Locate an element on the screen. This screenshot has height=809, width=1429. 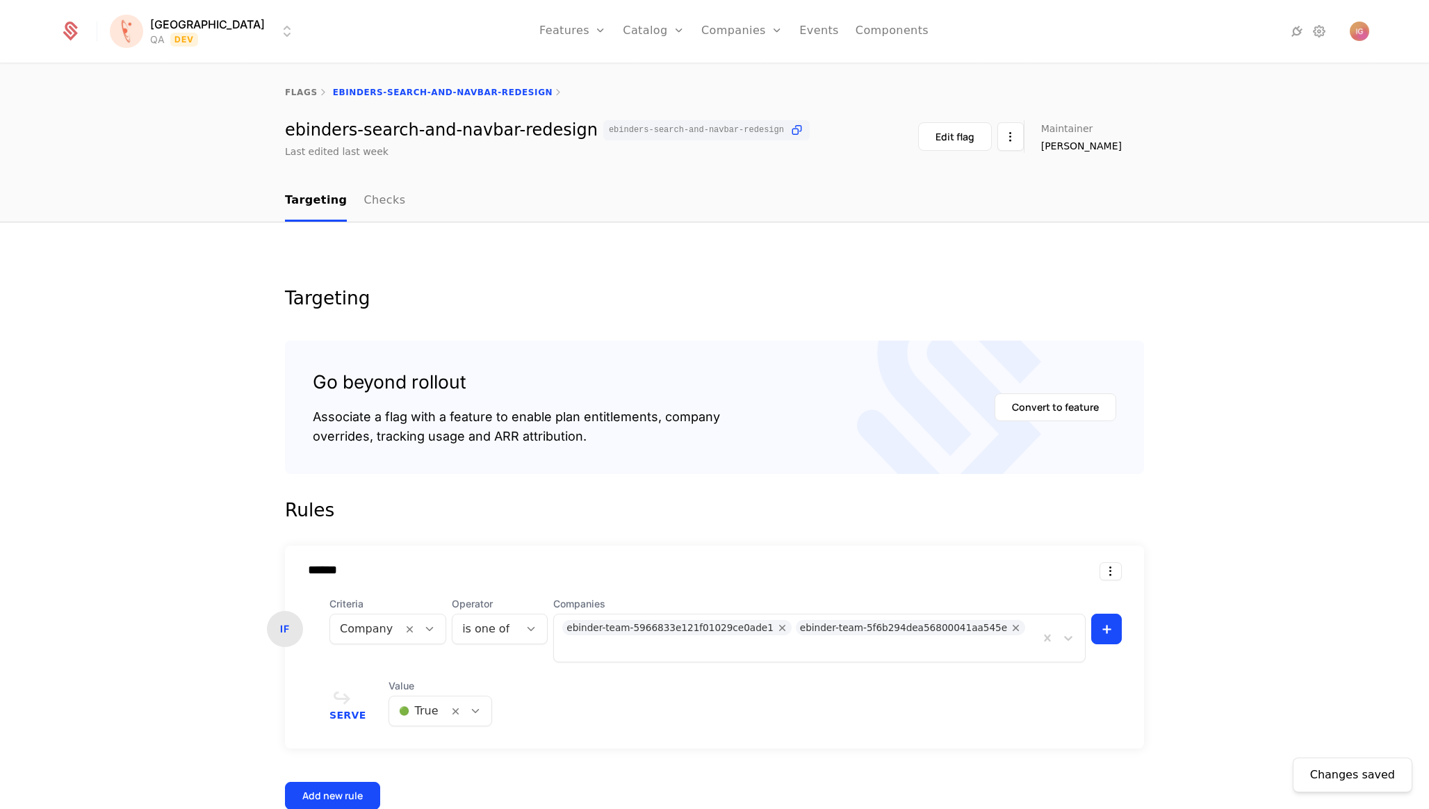
img: Florence is located at coordinates (126, 31).